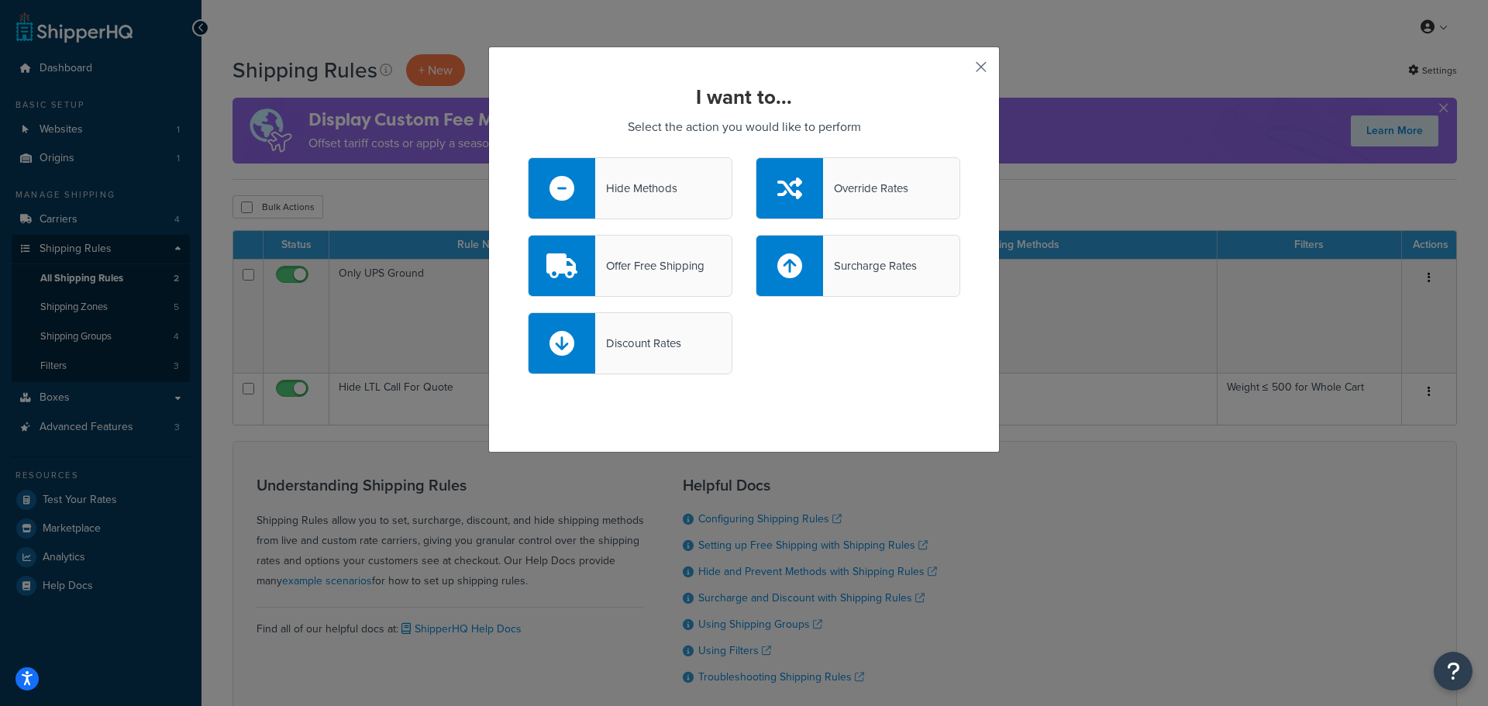  I want to click on div: Surcharge Rates, so click(870, 266).